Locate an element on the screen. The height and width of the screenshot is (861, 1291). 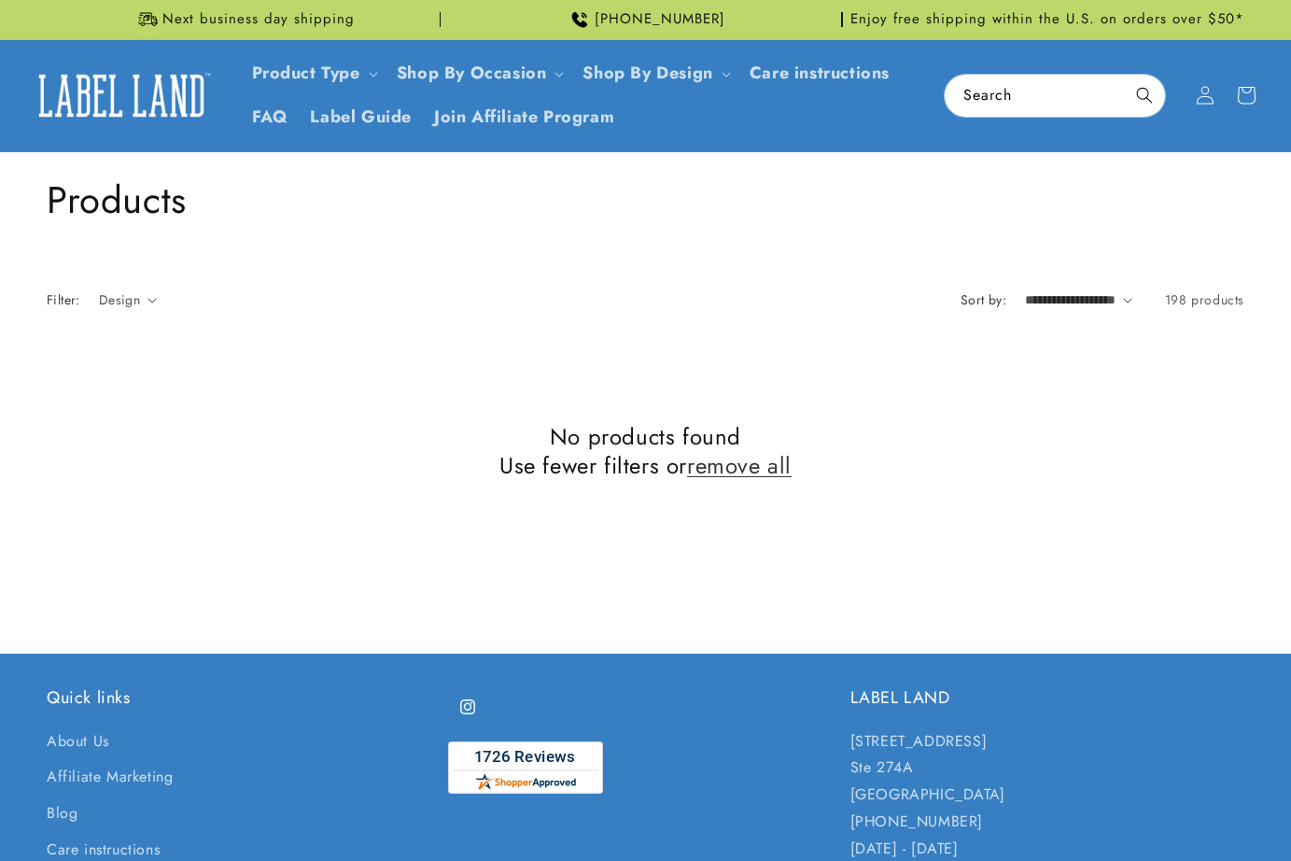
span: Care instructions is located at coordinates (820, 73).